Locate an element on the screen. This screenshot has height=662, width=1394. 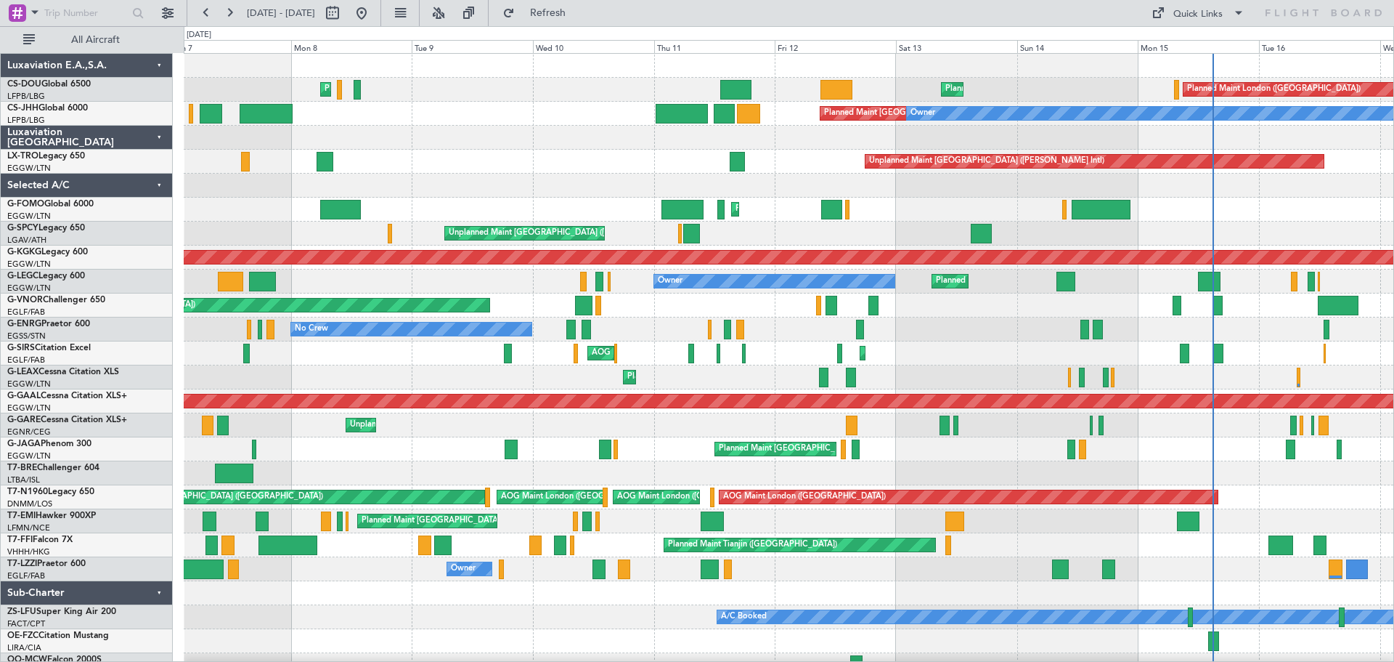
a: G-FOMOGlobal 6000 is located at coordinates (50, 204).